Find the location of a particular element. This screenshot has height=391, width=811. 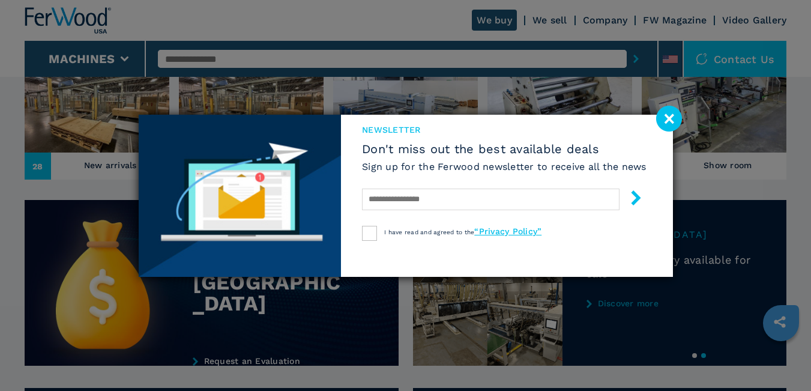

img: Newsletter image is located at coordinates (240, 196).